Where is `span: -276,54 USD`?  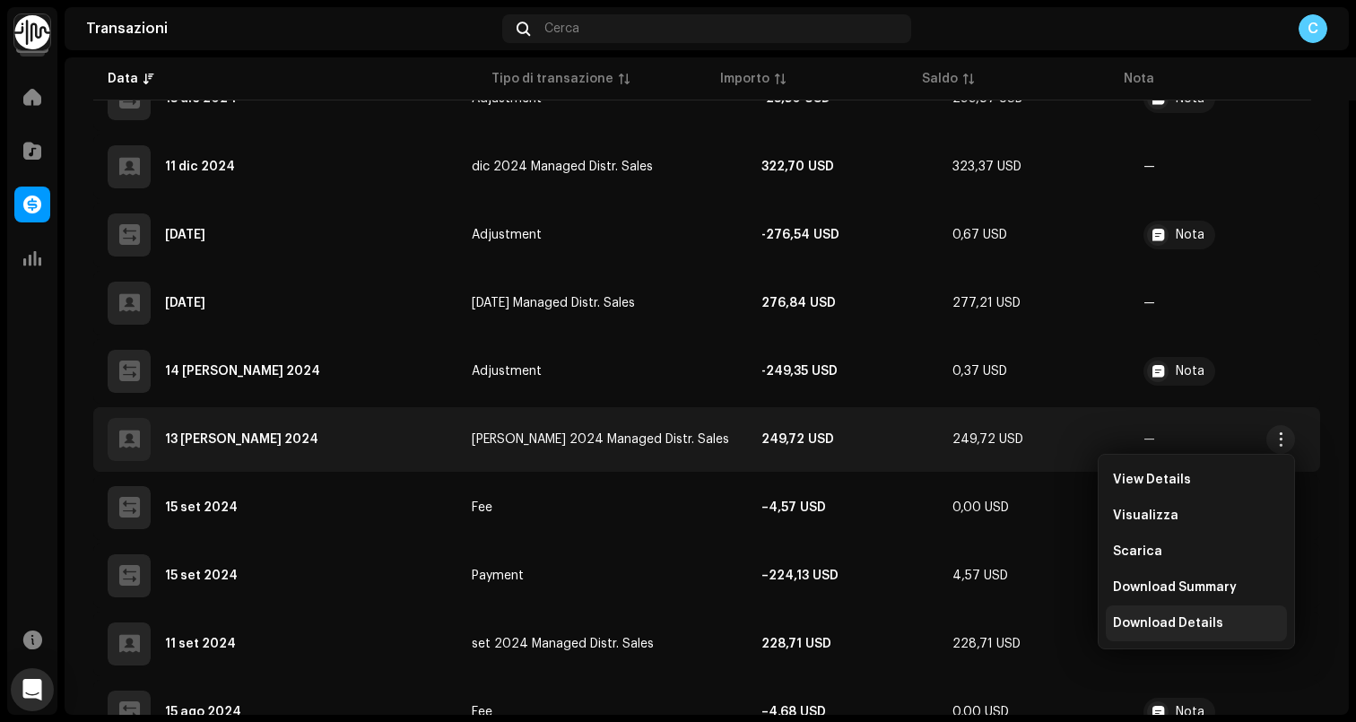 span: -276,54 USD is located at coordinates (800, 235).